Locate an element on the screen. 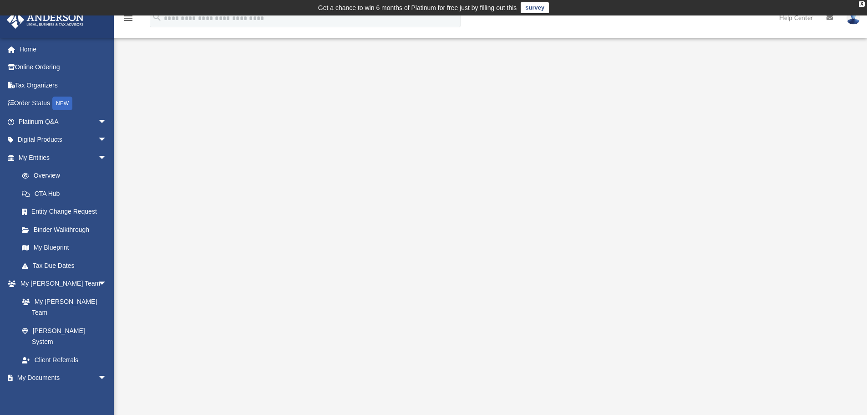 The image size is (867, 415). a: My Blueprint is located at coordinates (64, 248).